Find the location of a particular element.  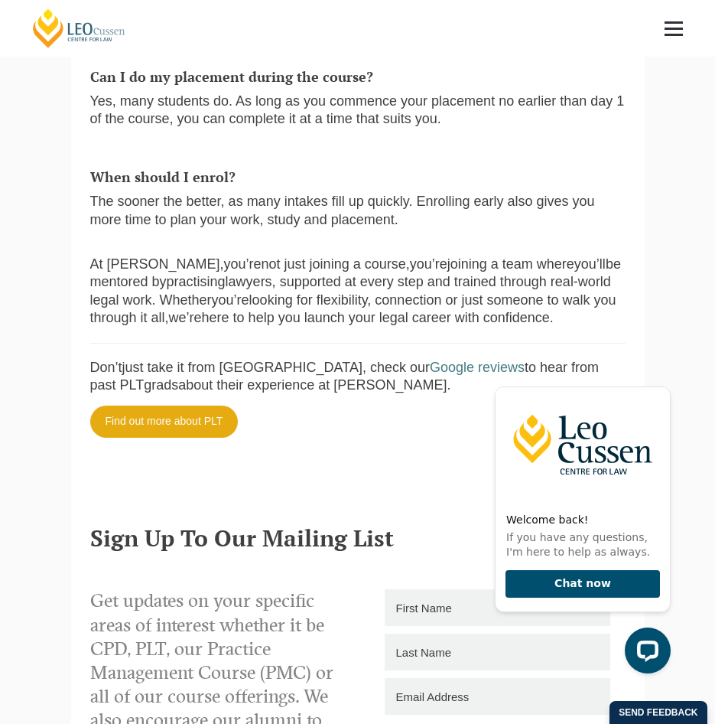

span: looking for flexibility, connection or just someone to walk you through it all, is located at coordinates (353, 308).